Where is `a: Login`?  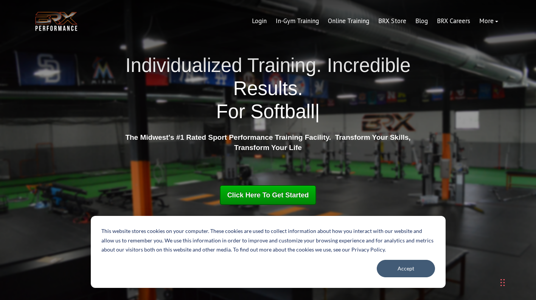 a: Login is located at coordinates (259, 21).